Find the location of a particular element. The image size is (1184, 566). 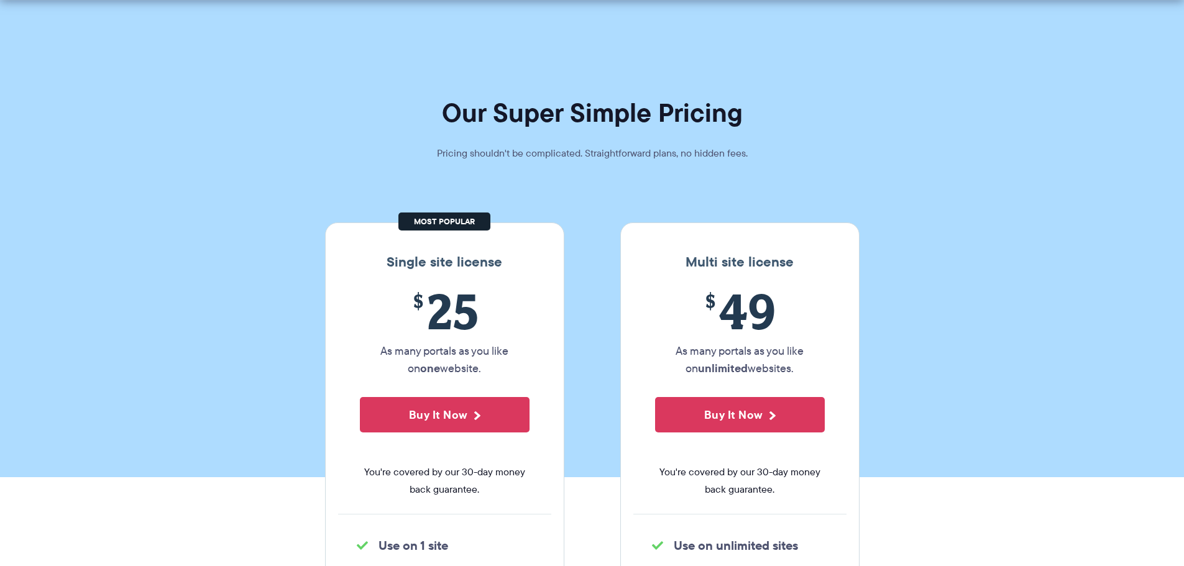

strong: Use on 1 site is located at coordinates (413, 546).